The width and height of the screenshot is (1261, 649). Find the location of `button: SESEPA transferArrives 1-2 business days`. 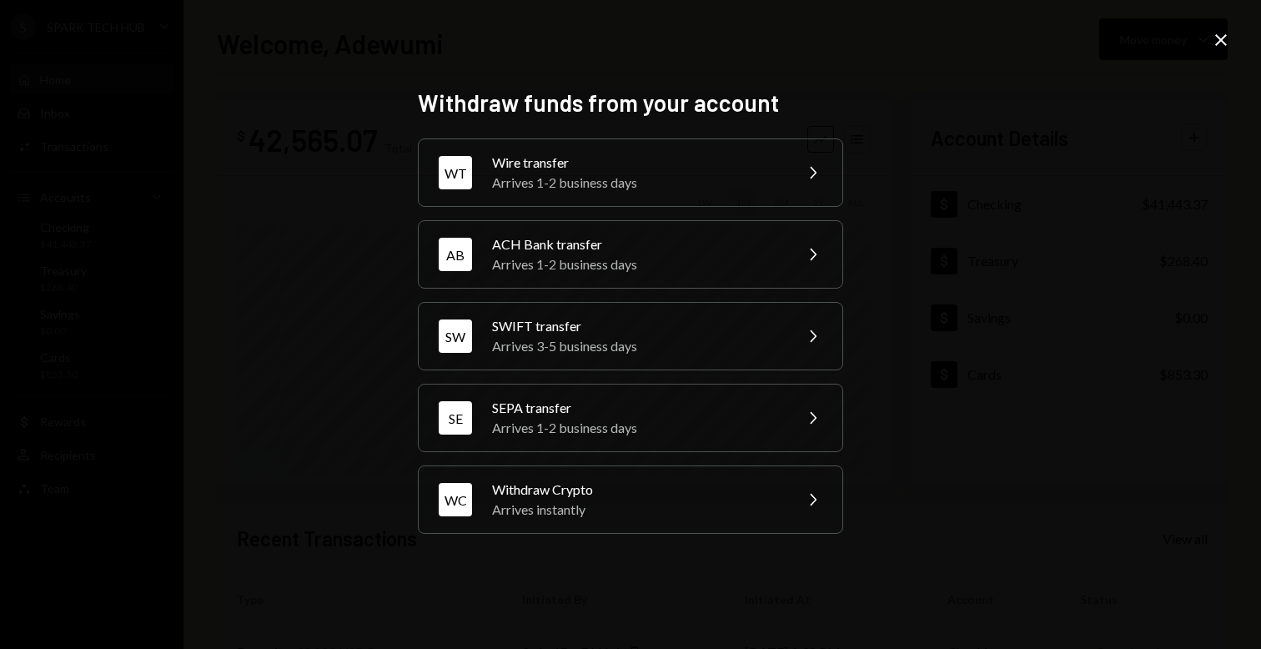

button: SESEPA transferArrives 1-2 business days is located at coordinates (630, 418).